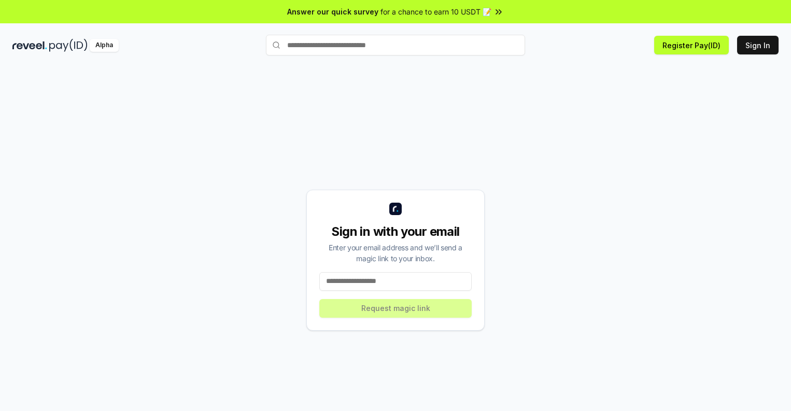 This screenshot has height=411, width=791. Describe the element at coordinates (104, 45) in the screenshot. I see `div: Alpha` at that location.